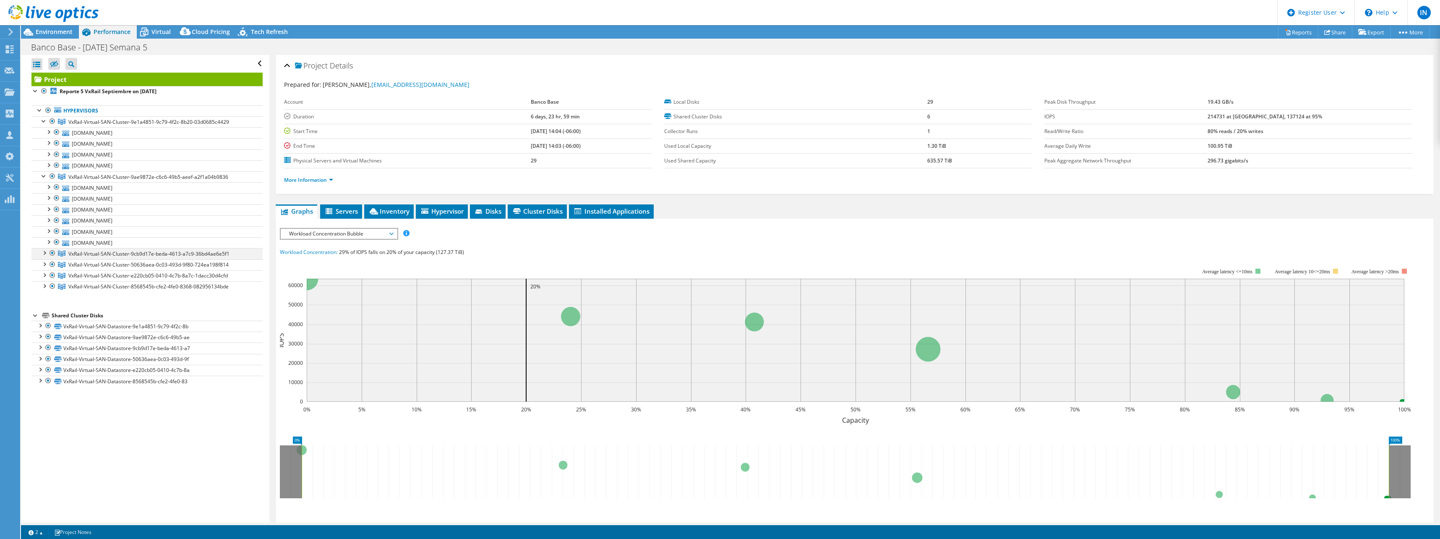 This screenshot has width=1440, height=539. Describe the element at coordinates (281, 340) in the screenshot. I see `text: IOPS` at that location.